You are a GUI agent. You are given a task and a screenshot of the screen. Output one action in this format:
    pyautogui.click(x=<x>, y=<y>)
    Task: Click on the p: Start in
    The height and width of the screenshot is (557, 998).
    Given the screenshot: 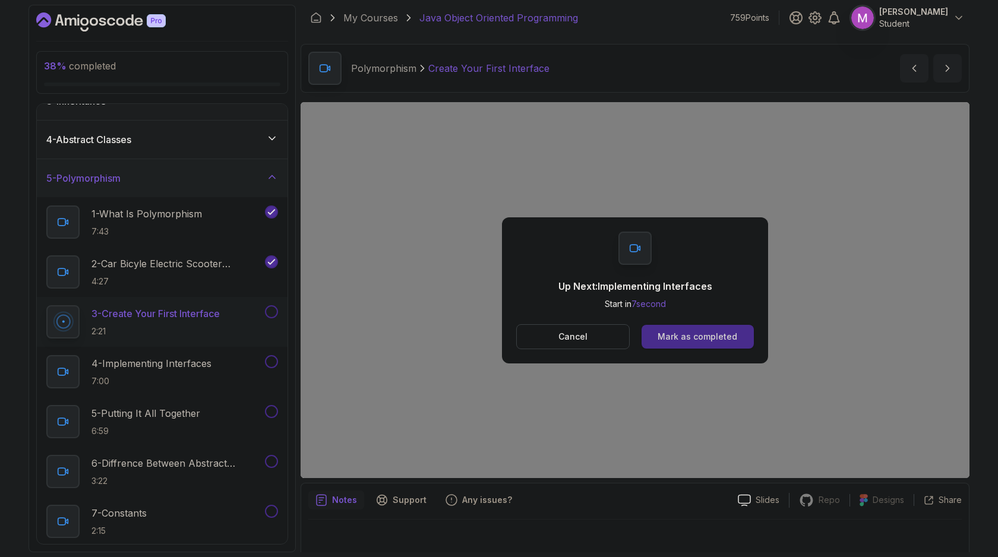 What is the action you would take?
    pyautogui.click(x=635, y=304)
    